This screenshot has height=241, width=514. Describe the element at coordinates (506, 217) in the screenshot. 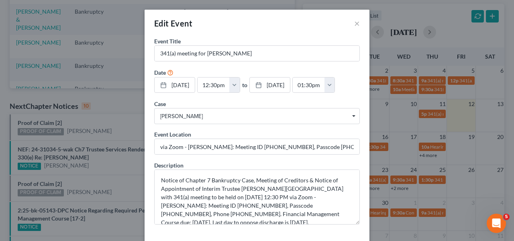

I see `span: 5` at that location.